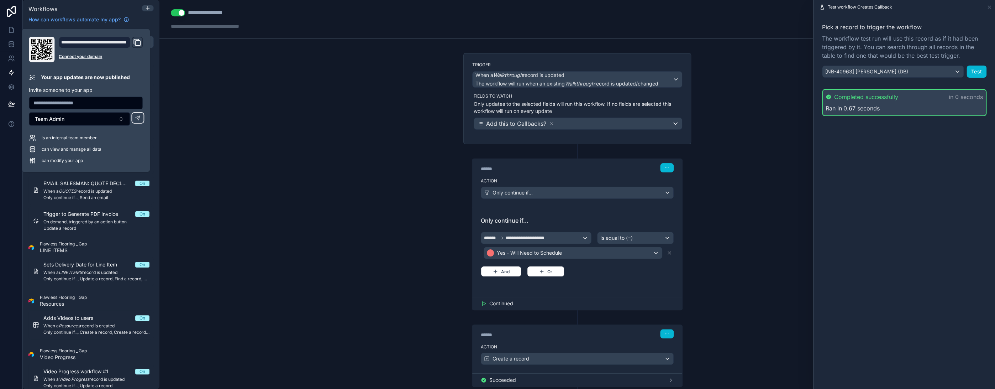  Describe the element at coordinates (69, 138) in the screenshot. I see `span: is an internal team member` at that location.